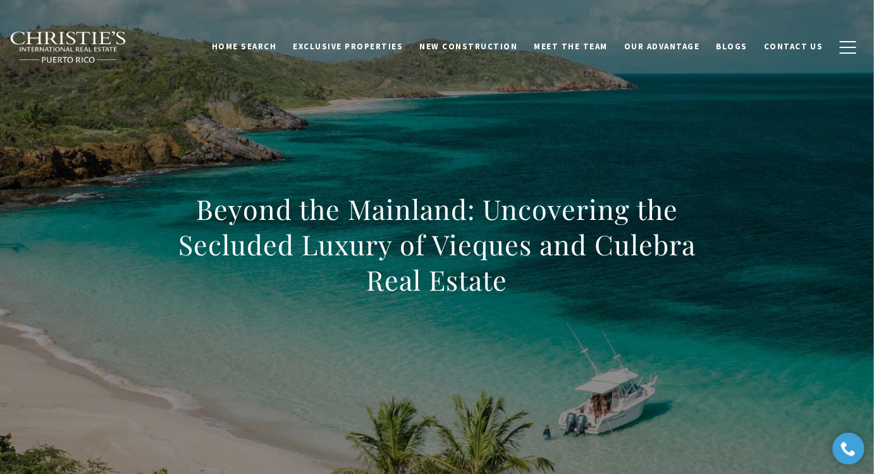 The width and height of the screenshot is (874, 474). What do you see at coordinates (793, 46) in the screenshot?
I see `span: Contact Us` at bounding box center [793, 46].